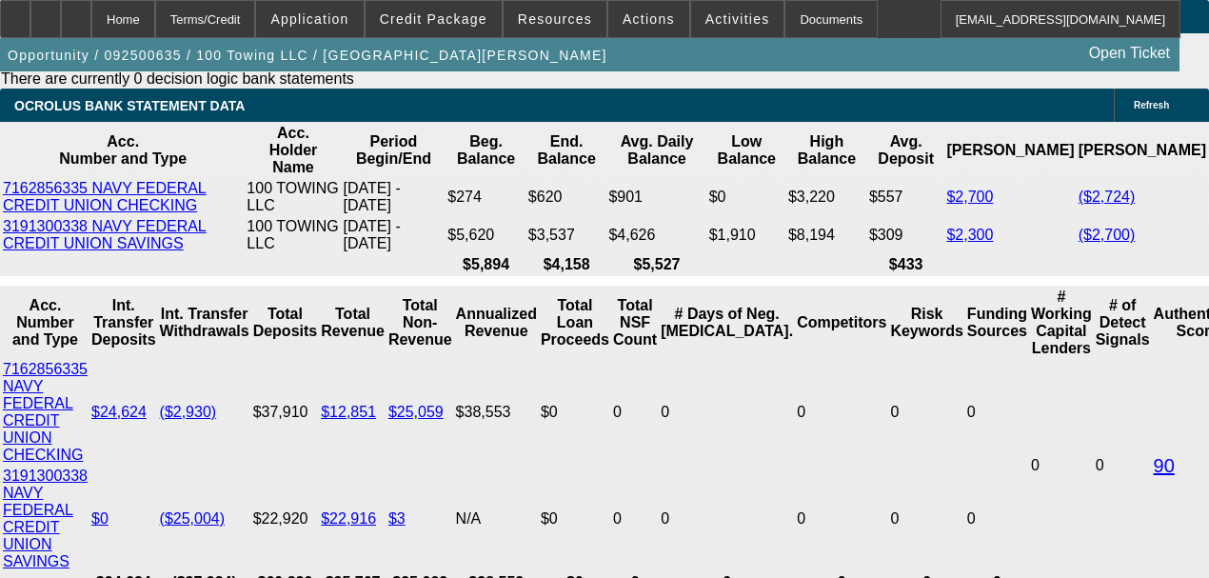 Image resolution: width=1209 pixels, height=578 pixels. Describe the element at coordinates (1062, 323) in the screenshot. I see `th: # Working Capital Lenders` at that location.